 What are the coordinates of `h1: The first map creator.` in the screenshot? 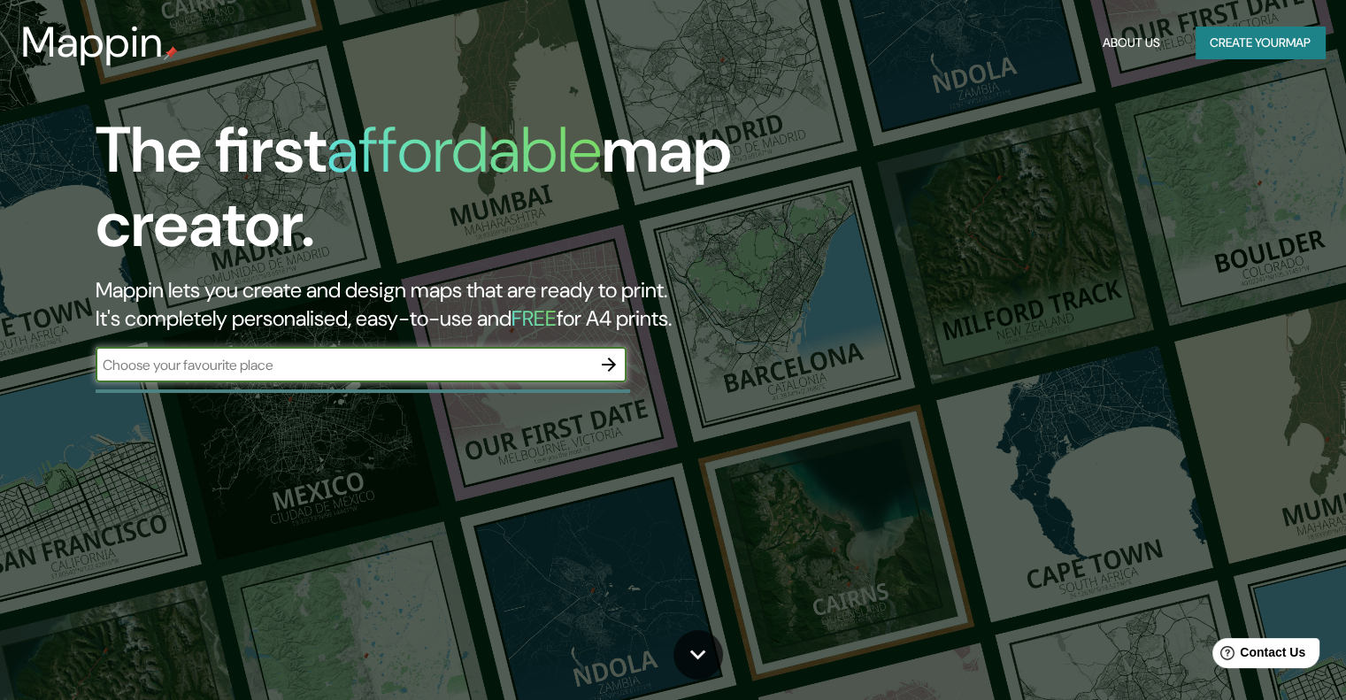 It's located at (432, 195).